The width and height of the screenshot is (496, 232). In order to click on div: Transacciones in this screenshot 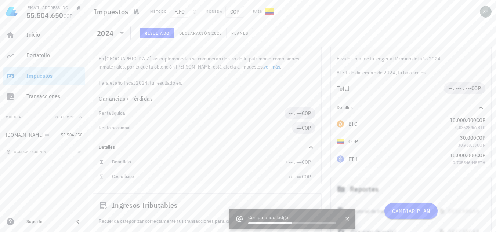, I will do `click(54, 96)`.